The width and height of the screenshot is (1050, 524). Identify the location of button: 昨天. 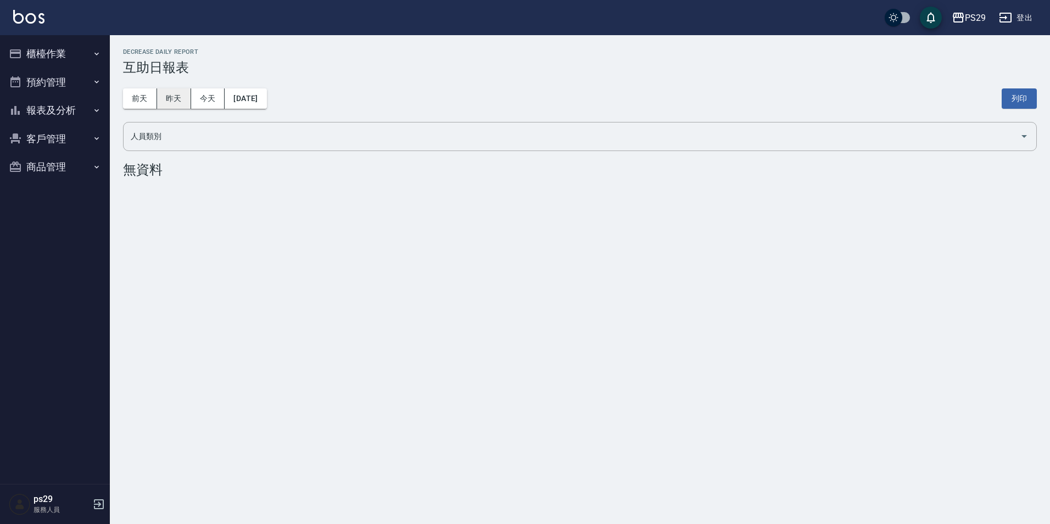
(174, 98).